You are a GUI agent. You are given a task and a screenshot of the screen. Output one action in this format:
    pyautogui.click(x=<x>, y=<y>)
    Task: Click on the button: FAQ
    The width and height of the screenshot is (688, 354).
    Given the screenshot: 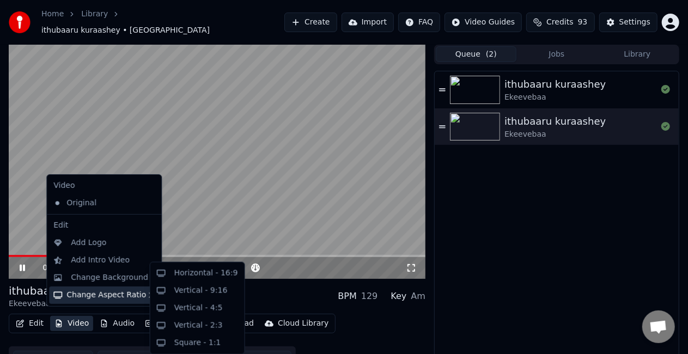 What is the action you would take?
    pyautogui.click(x=419, y=22)
    